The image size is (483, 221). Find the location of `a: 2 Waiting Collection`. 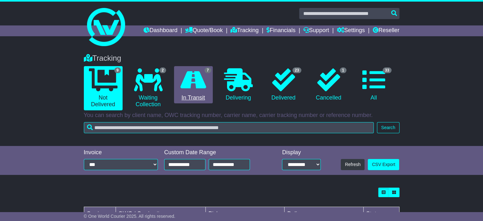

a: 2 Waiting Collection is located at coordinates (148, 88).